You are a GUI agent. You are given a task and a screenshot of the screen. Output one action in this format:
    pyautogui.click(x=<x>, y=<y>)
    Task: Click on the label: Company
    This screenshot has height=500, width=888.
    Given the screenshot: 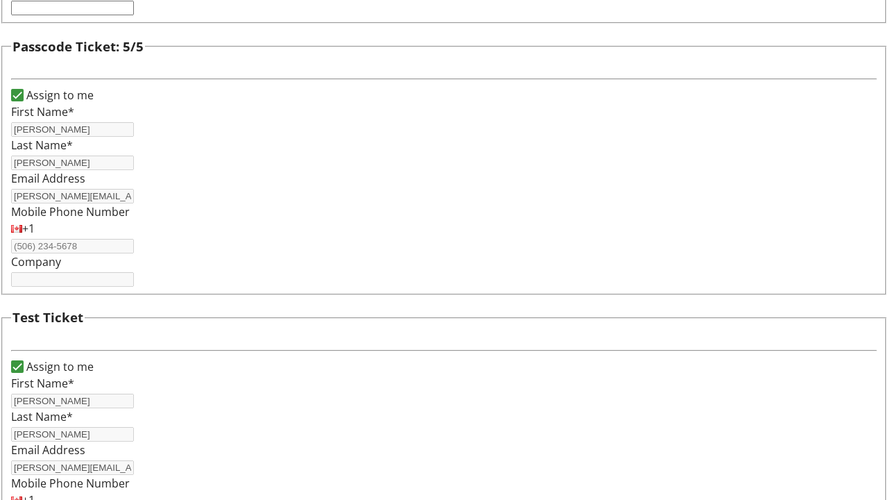 What is the action you would take?
    pyautogui.click(x=36, y=262)
    